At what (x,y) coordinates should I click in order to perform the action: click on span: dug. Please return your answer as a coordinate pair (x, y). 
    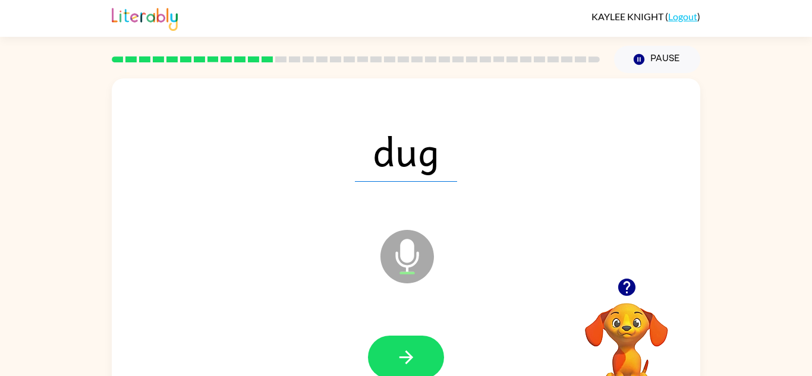
    Looking at the image, I should click on (406, 151).